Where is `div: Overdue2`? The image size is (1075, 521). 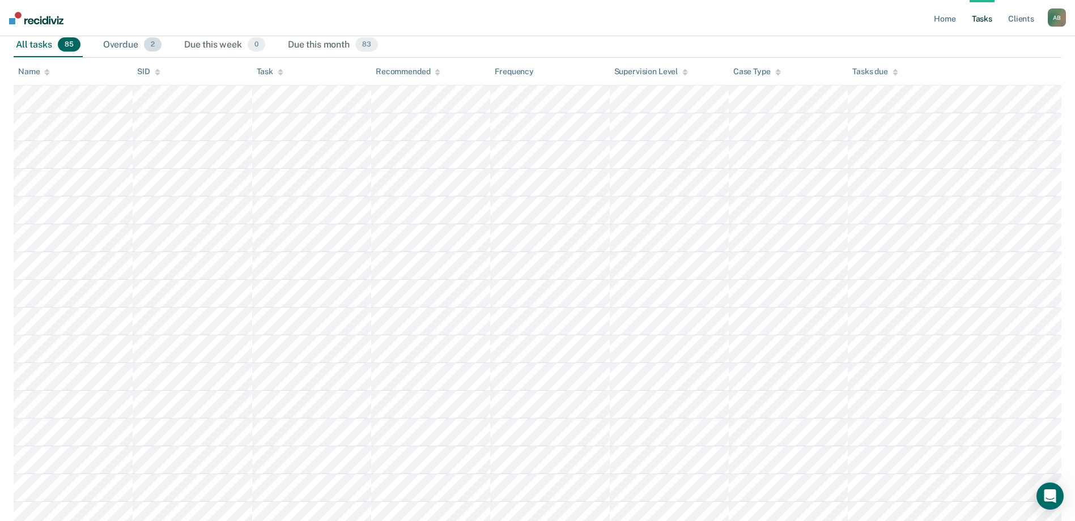
div: Overdue2 is located at coordinates (132, 45).